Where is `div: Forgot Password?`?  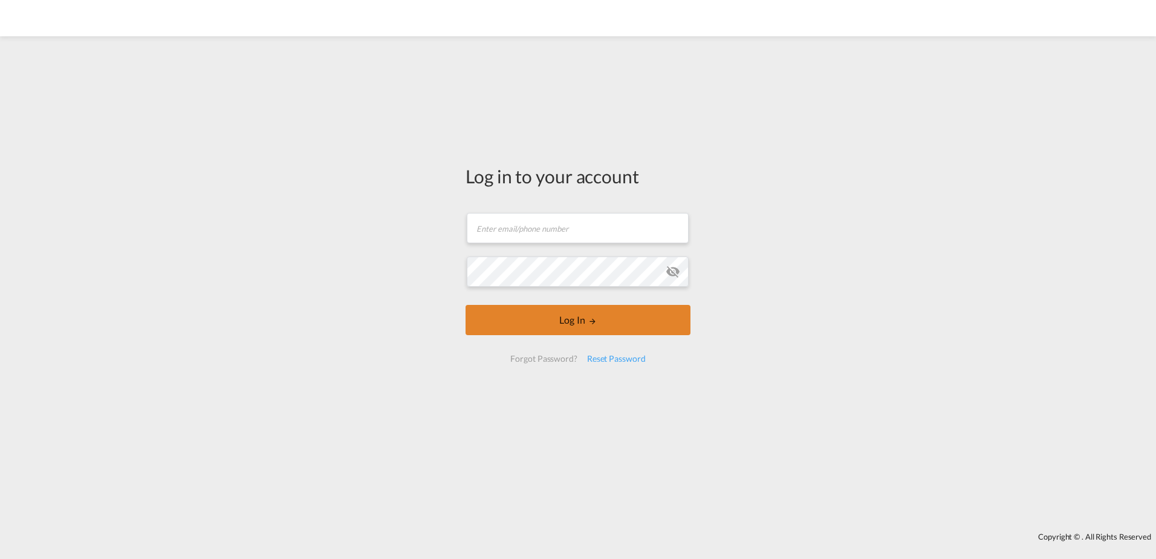 div: Forgot Password? is located at coordinates (544, 359).